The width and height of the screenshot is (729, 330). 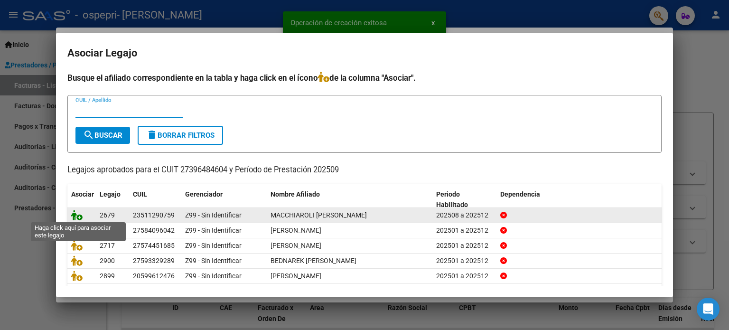 I want to click on mat-icon: search, so click(x=89, y=135).